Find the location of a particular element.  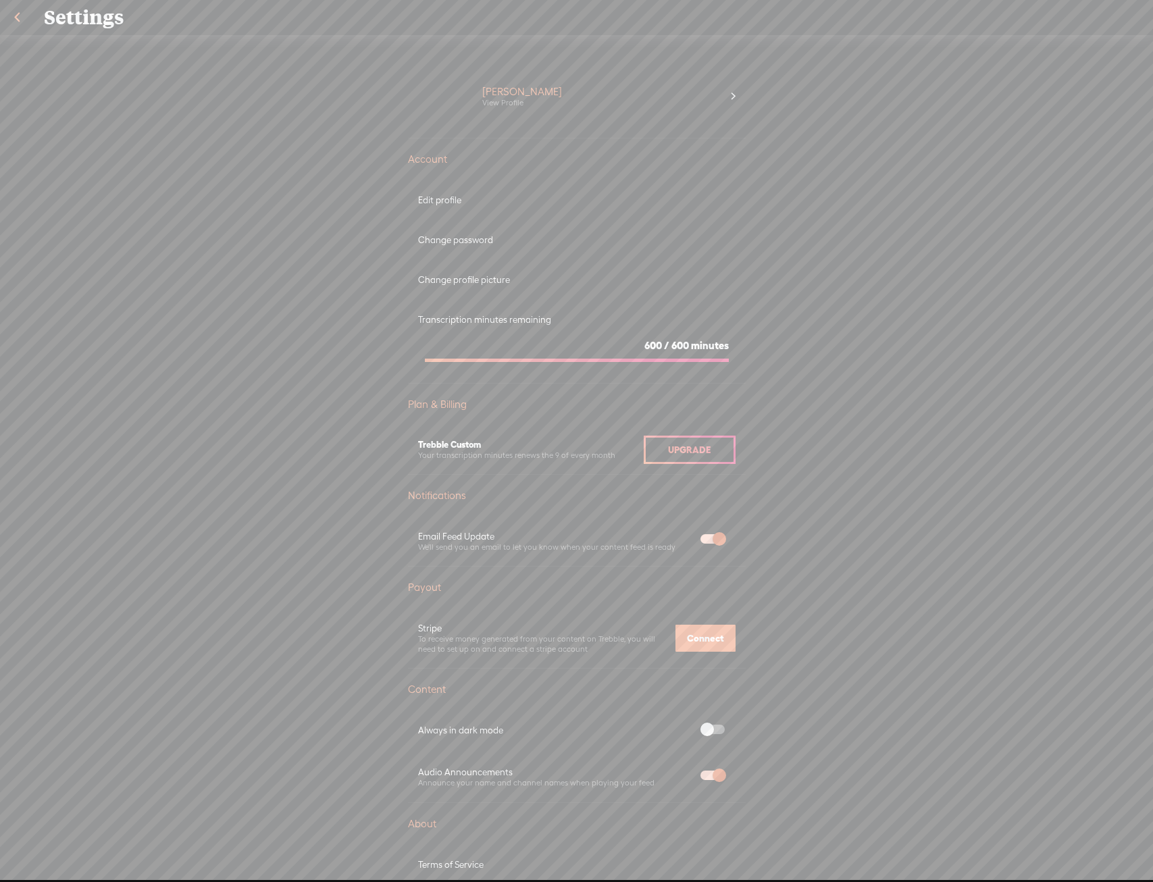

div: Notifications is located at coordinates (577, 496).